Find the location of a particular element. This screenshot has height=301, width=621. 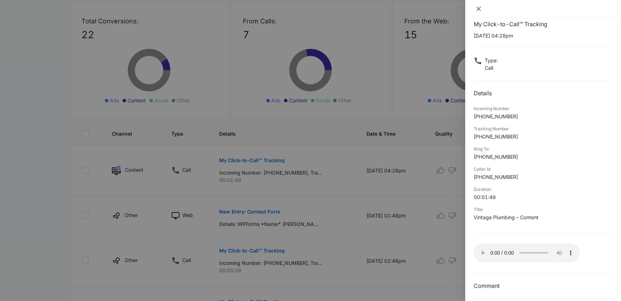

audio: Your browser does not support the audio tag. is located at coordinates (527, 253).